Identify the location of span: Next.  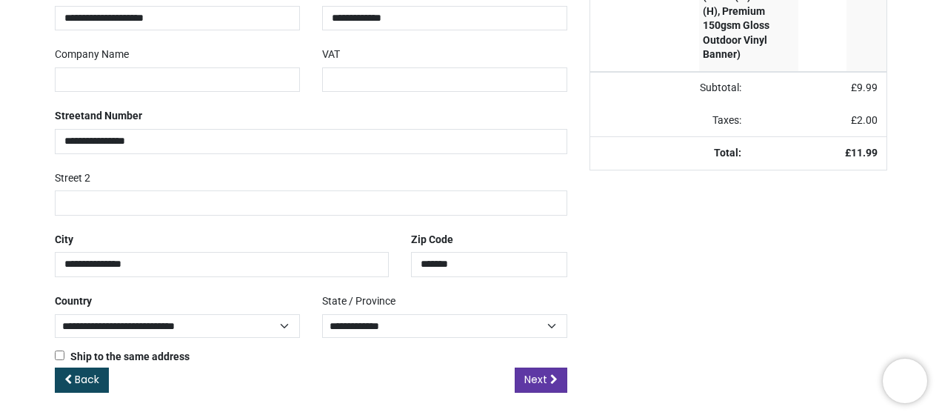
(535, 379).